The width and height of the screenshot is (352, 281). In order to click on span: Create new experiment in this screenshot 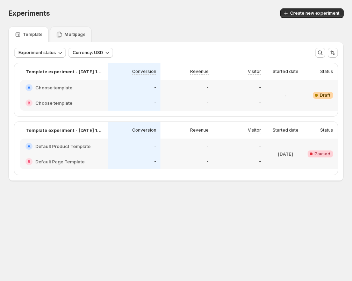, I will do `click(314, 13)`.